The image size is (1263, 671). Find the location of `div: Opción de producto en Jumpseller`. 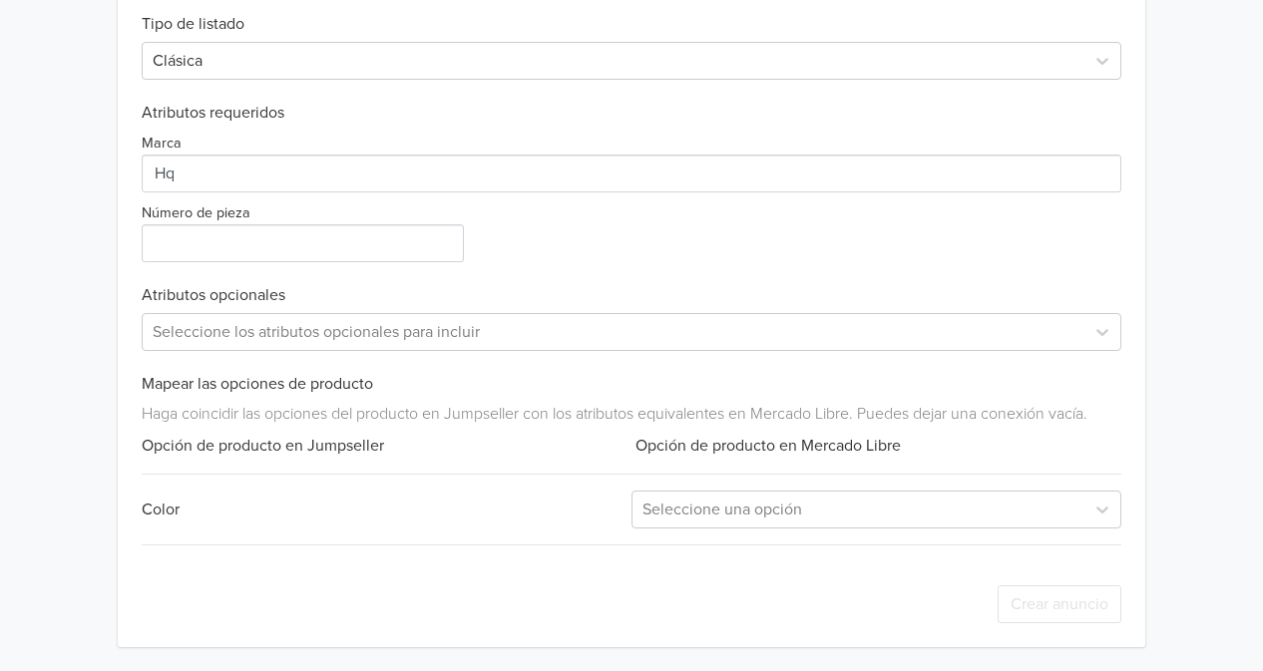

div: Opción de producto en Jumpseller is located at coordinates (386, 446).